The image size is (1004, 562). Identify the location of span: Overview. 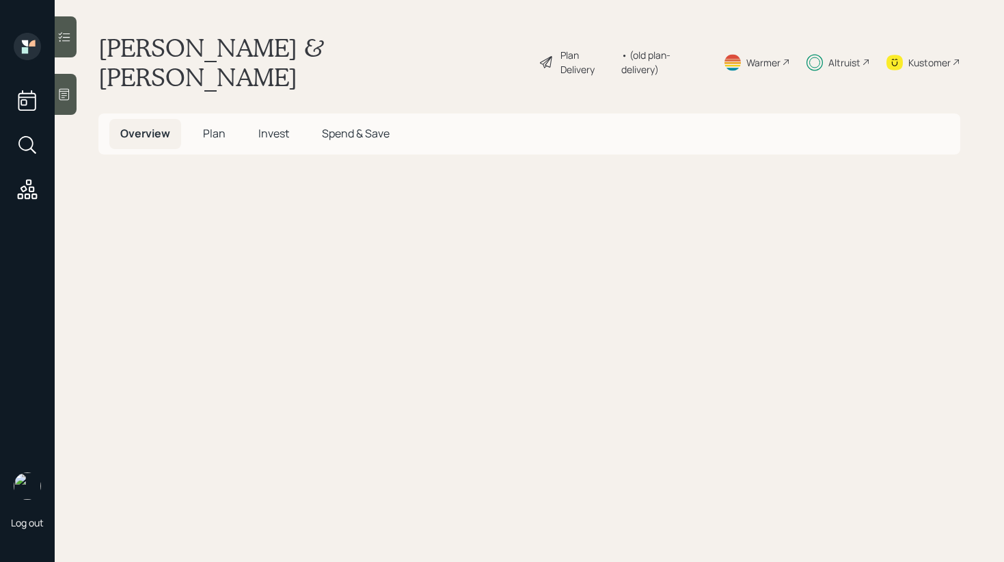
(145, 133).